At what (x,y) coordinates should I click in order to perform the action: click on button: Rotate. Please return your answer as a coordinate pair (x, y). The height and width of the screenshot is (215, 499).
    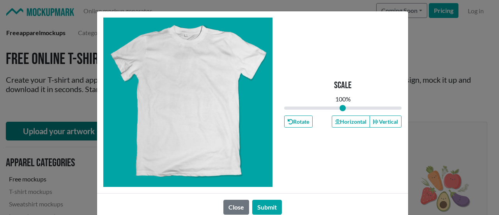
    Looking at the image, I should click on (298, 121).